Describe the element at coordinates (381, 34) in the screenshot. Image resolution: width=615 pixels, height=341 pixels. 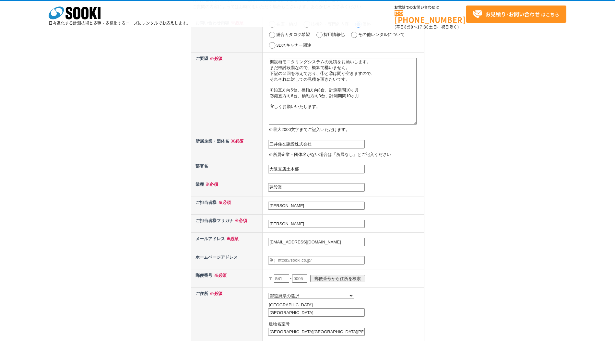
I see `label: その他レンタルについて` at that location.